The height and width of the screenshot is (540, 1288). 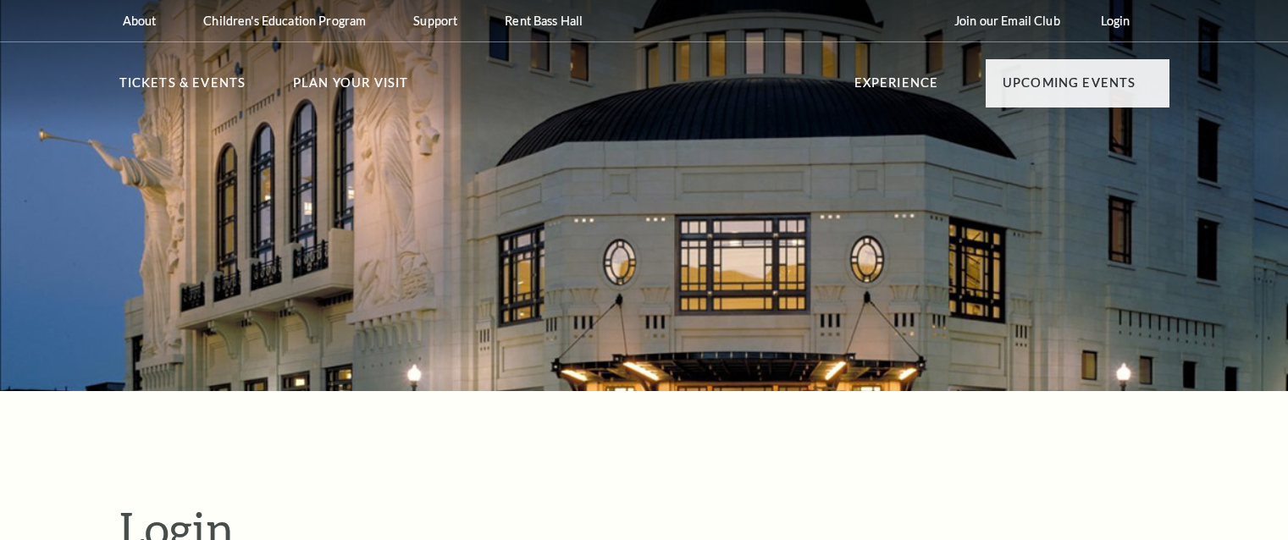 What do you see at coordinates (183, 88) in the screenshot?
I see `p: Tickets & Events` at bounding box center [183, 88].